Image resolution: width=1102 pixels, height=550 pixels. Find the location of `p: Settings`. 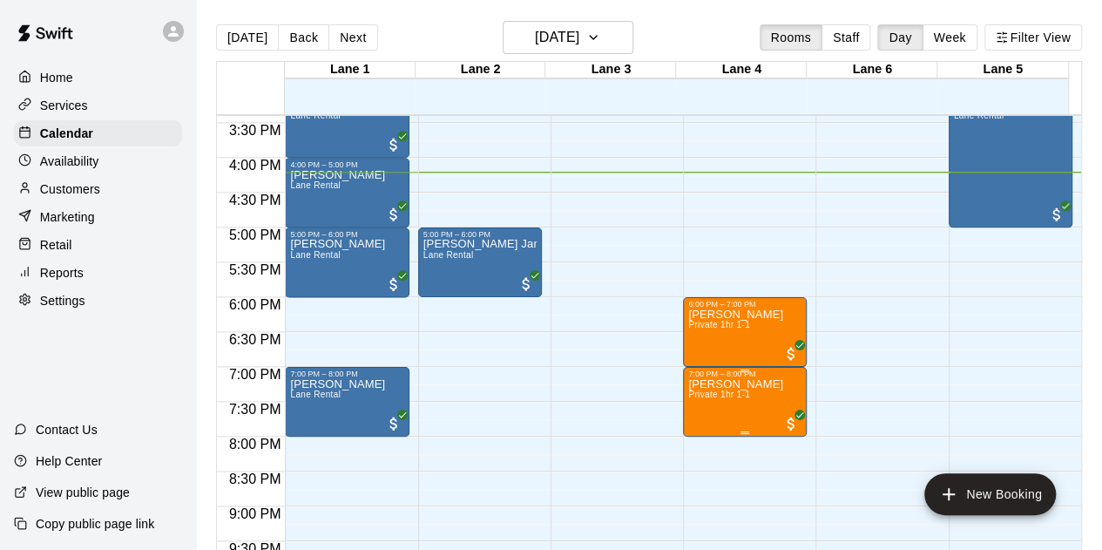

p: Settings is located at coordinates (63, 301).